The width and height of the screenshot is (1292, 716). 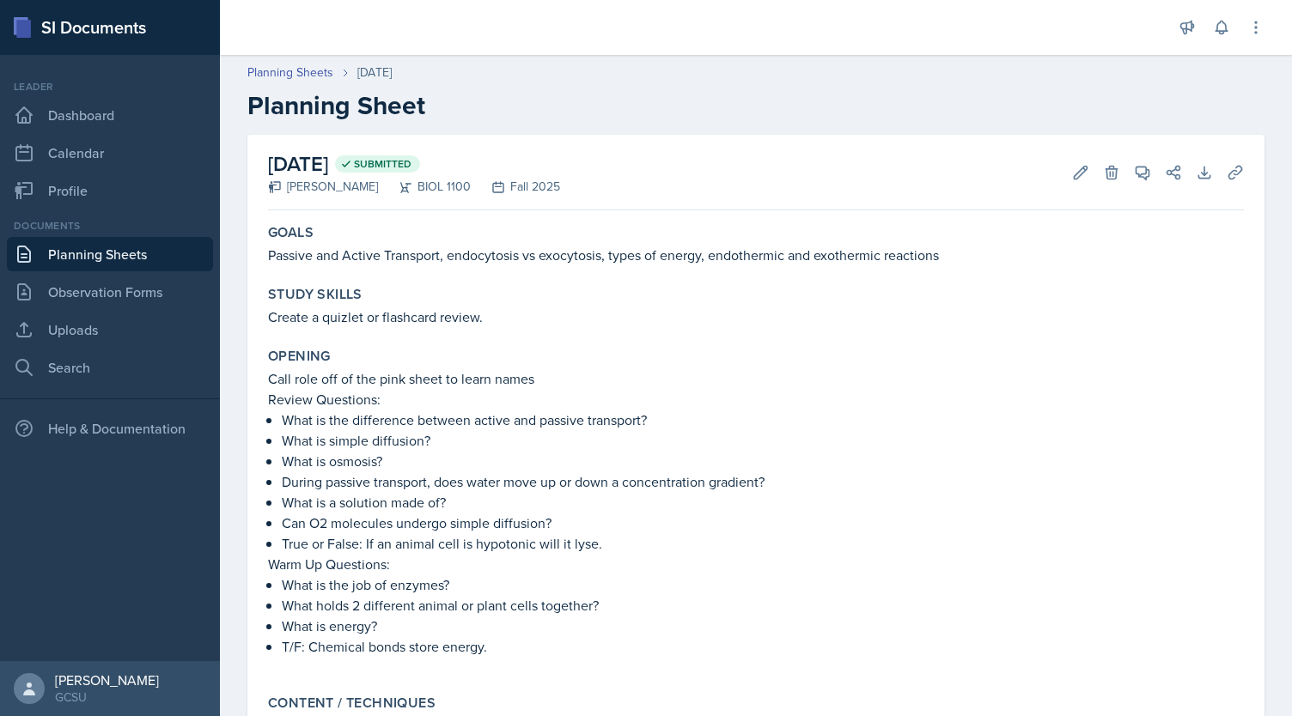 I want to click on p: During passive transport, does water move up or down a concentration gradient?​, so click(x=763, y=482).